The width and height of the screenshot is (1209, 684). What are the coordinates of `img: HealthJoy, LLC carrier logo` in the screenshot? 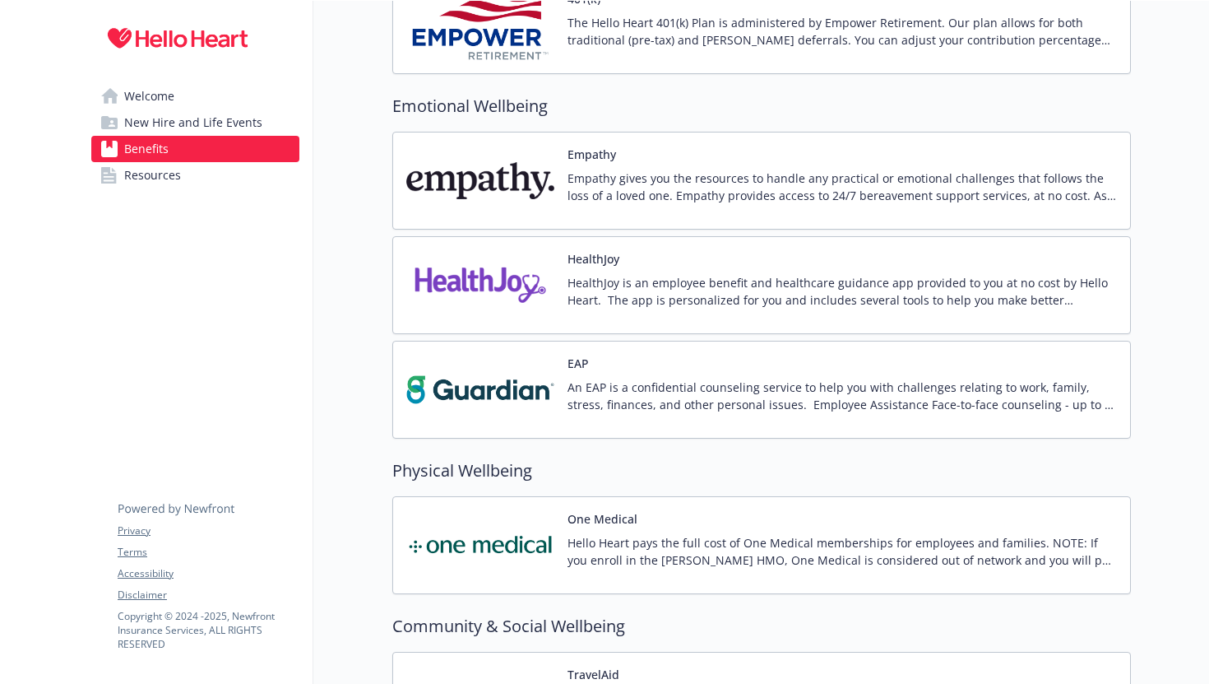 It's located at (480, 285).